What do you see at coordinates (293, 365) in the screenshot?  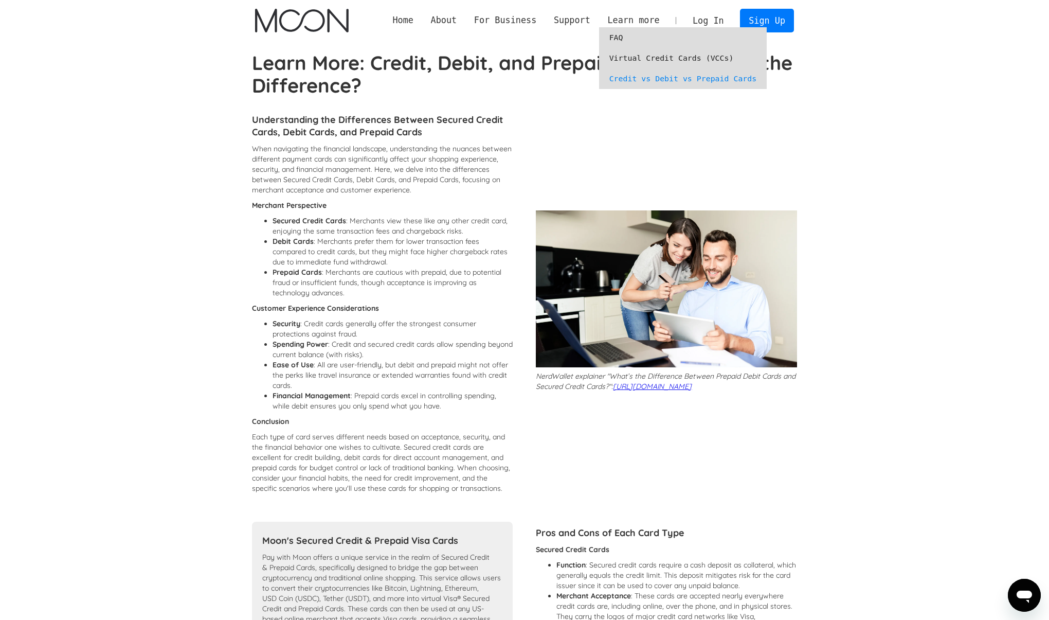 I see `strong: Ease of Use` at bounding box center [293, 365].